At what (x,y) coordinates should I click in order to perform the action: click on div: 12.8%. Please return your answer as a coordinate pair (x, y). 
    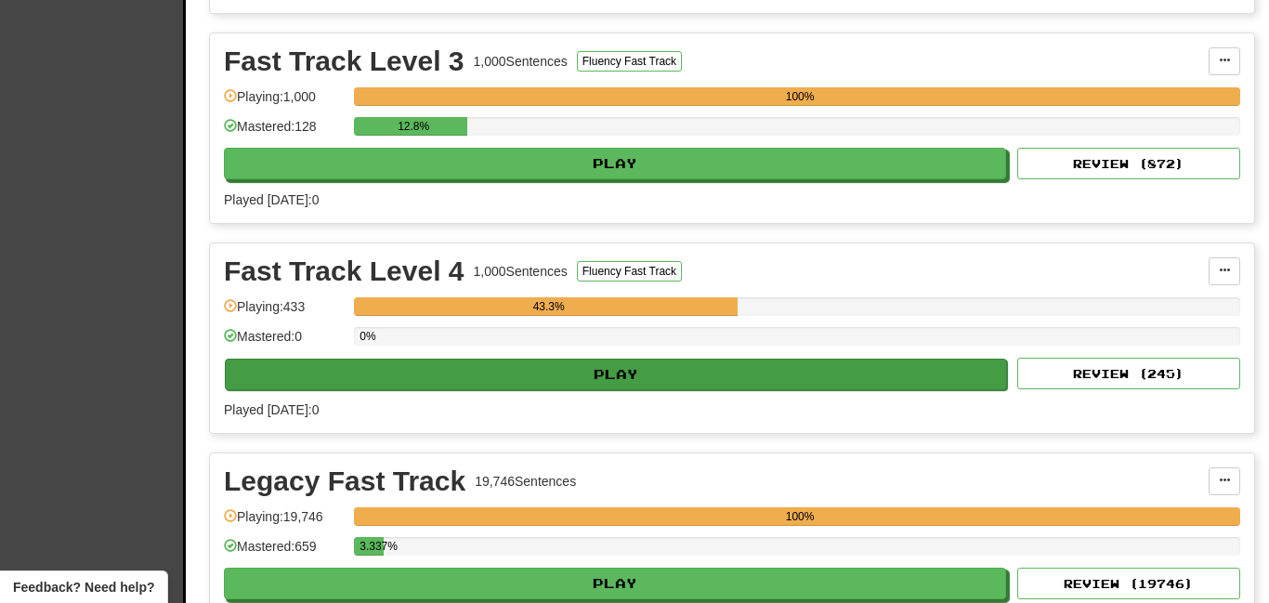
    Looking at the image, I should click on (413, 126).